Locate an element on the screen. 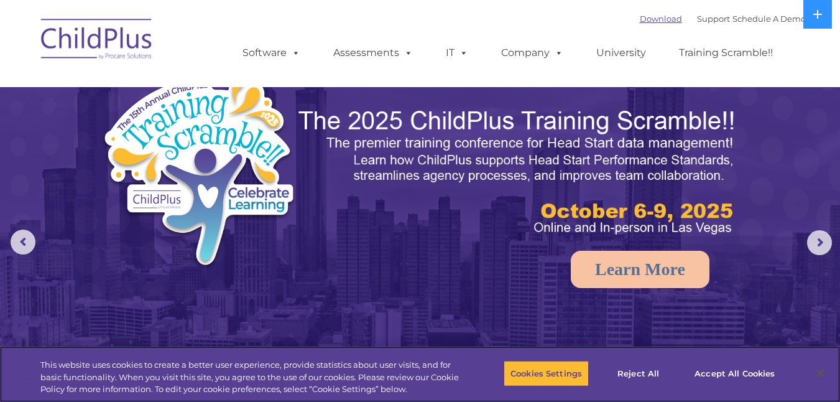 The image size is (840, 402). a: Training Scramble!! is located at coordinates (726, 53).